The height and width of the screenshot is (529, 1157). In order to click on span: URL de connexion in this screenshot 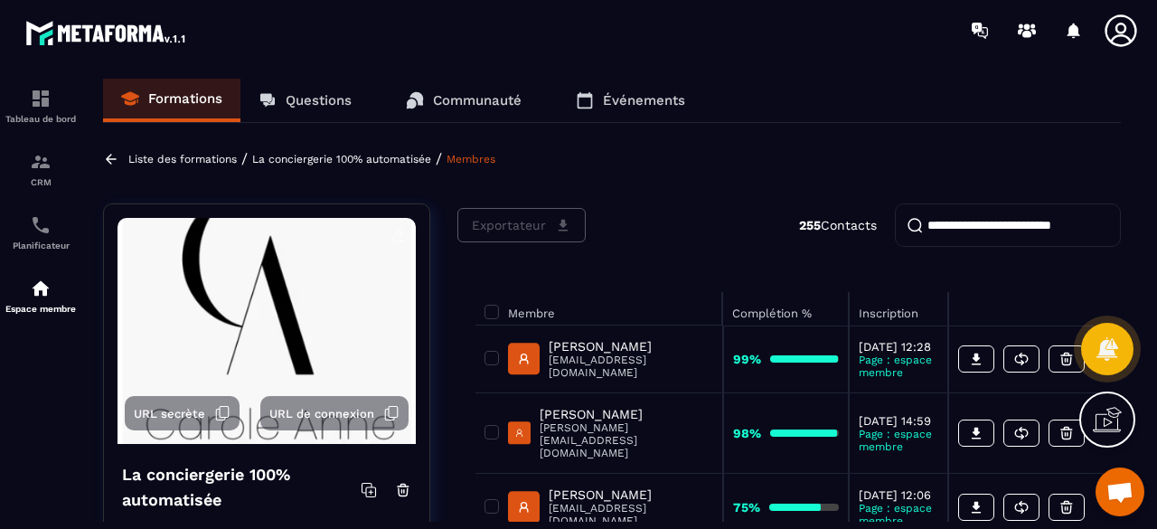, I will do `click(322, 413)`.